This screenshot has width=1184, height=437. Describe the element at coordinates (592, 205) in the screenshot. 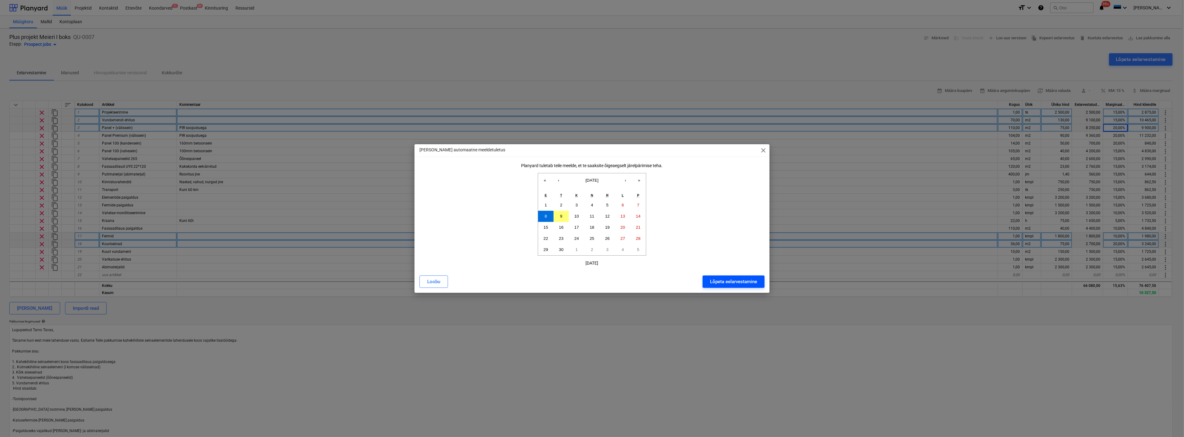

I see `abbr: 4. september 2025` at that location.